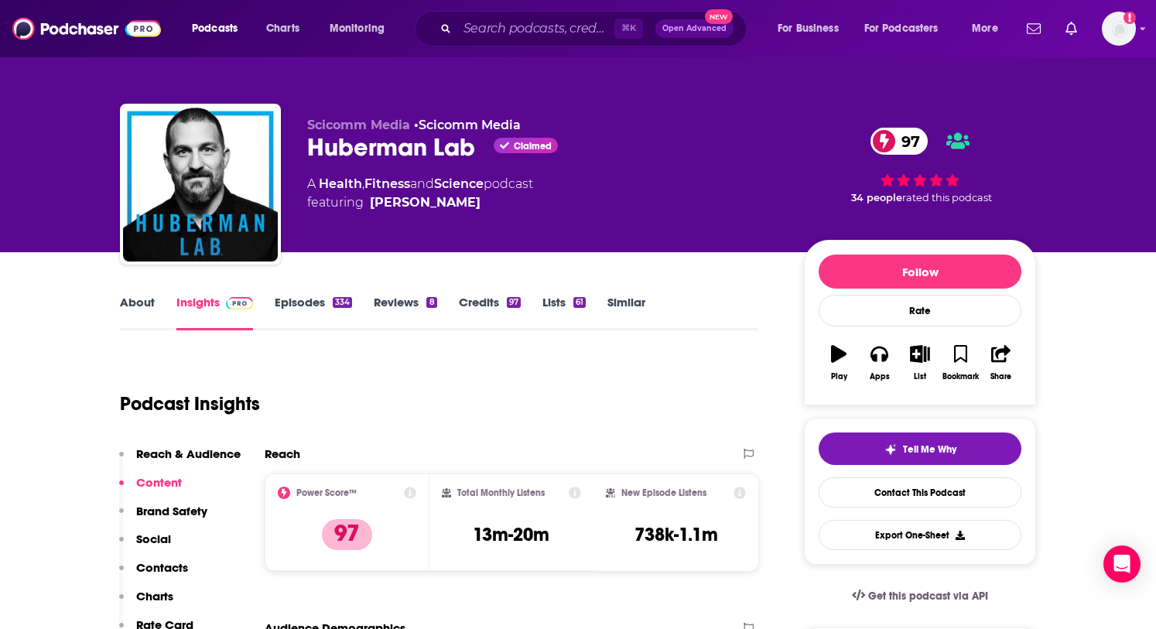 This screenshot has height=629, width=1156. I want to click on button: Charts, so click(146, 603).